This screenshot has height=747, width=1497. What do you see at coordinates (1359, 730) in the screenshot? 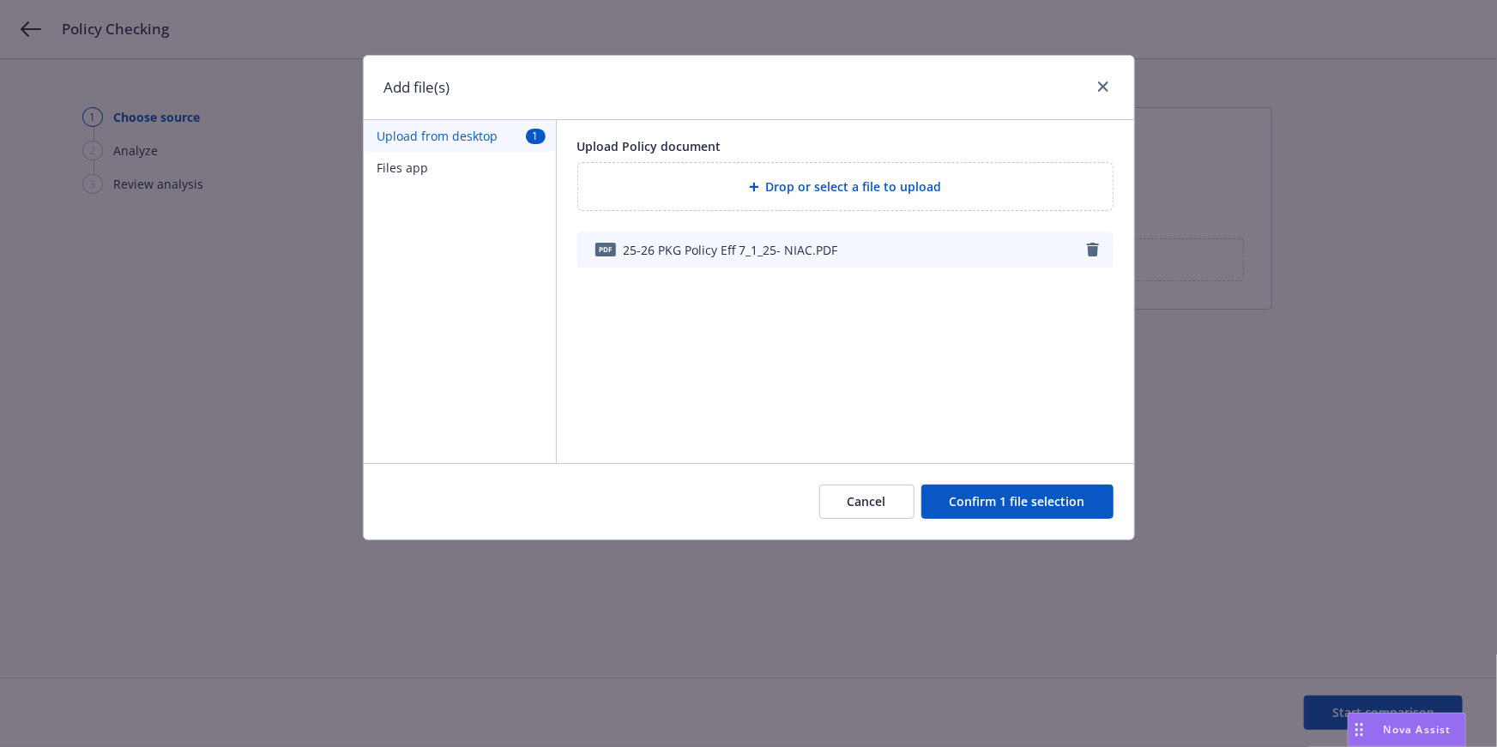
I see `div: Drag to move` at bounding box center [1359, 730].